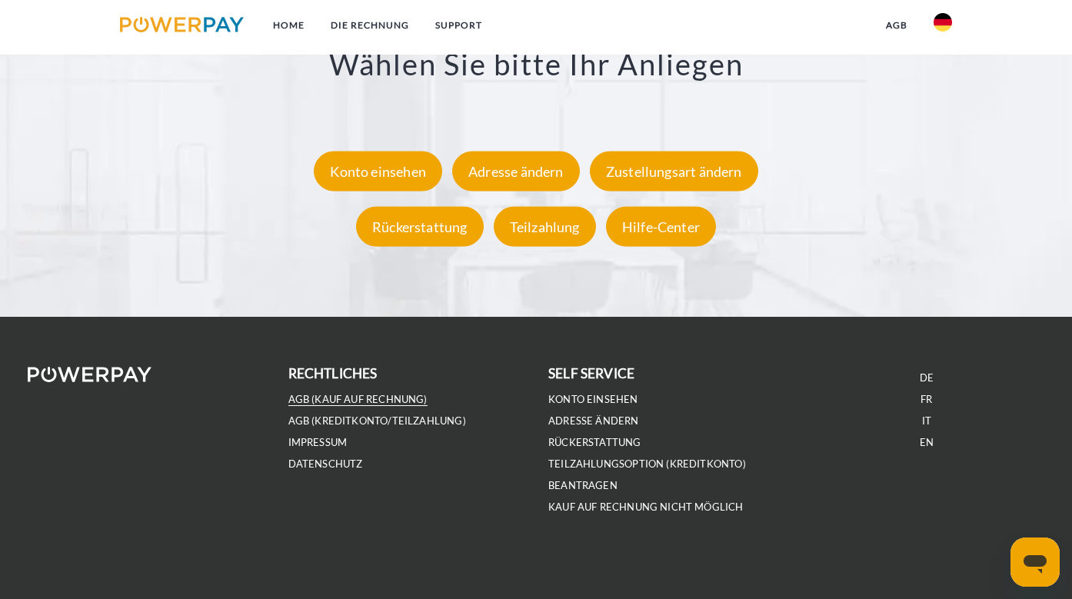 The image size is (1072, 599). I want to click on a: AGB (Kreditkonto/Teilzahlung), so click(377, 421).